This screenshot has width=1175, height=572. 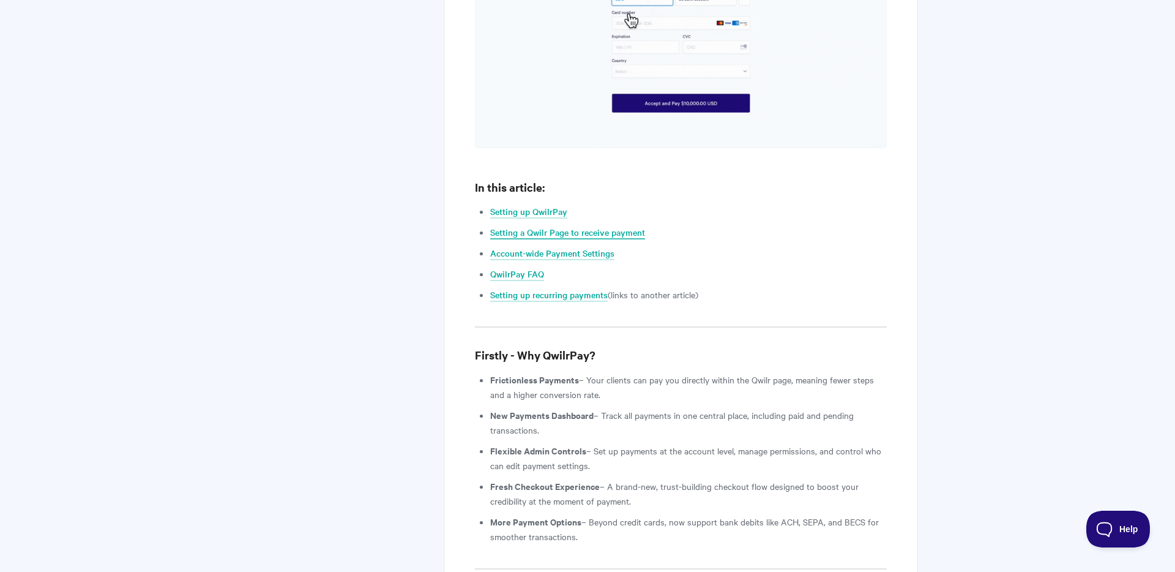 I want to click on b: In this article:, so click(x=510, y=187).